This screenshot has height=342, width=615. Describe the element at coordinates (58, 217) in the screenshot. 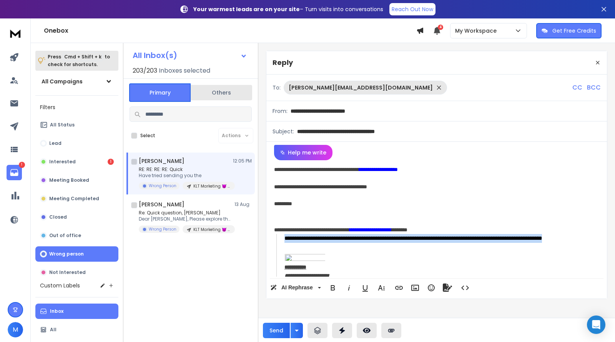

I see `p: Closed` at that location.